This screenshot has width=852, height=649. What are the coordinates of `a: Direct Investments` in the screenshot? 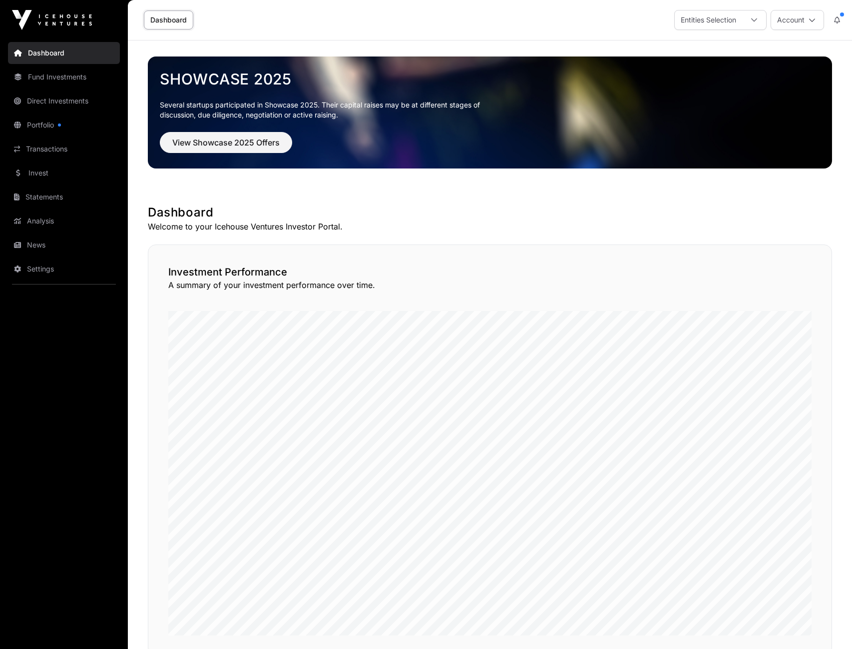 It's located at (64, 101).